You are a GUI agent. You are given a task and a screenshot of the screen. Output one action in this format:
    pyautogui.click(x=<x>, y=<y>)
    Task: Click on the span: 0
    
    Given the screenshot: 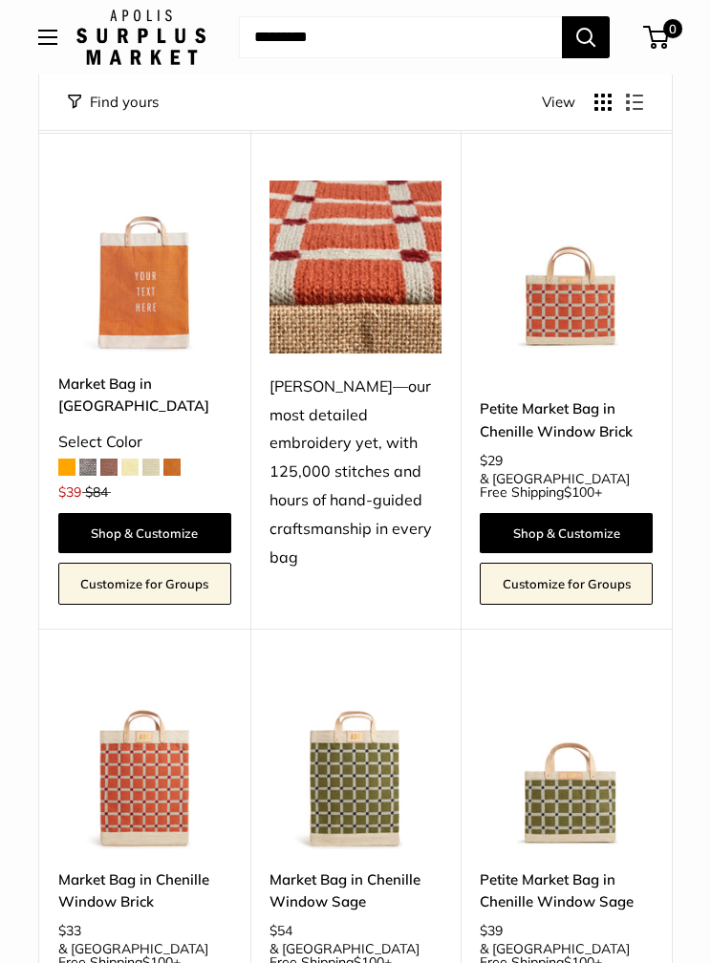 What is the action you would take?
    pyautogui.click(x=673, y=29)
    